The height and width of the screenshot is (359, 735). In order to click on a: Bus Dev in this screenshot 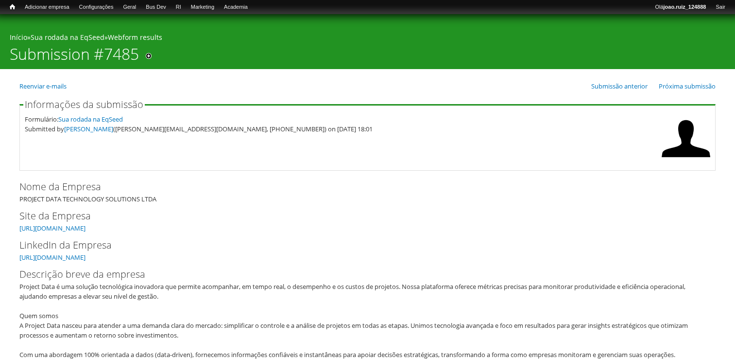, I will do `click(156, 7)`.